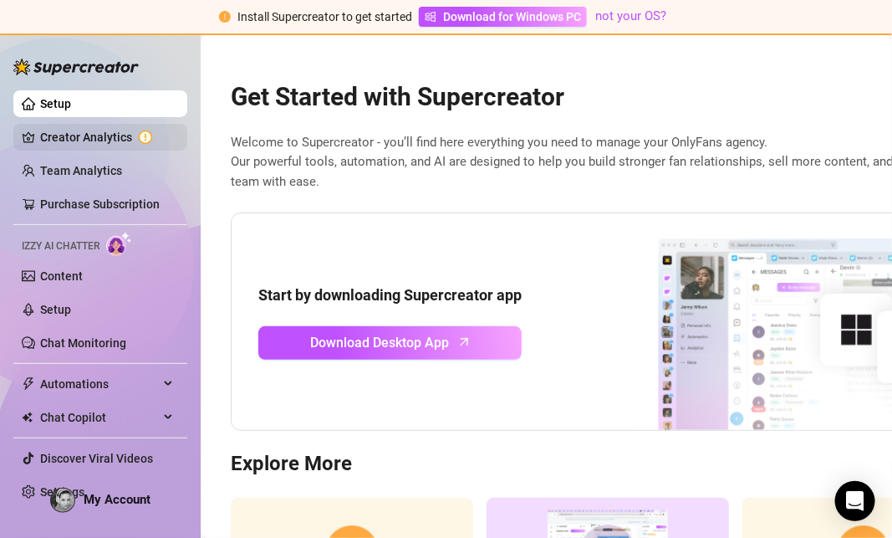 The image size is (892, 538). I want to click on span: thunderbolt, so click(28, 384).